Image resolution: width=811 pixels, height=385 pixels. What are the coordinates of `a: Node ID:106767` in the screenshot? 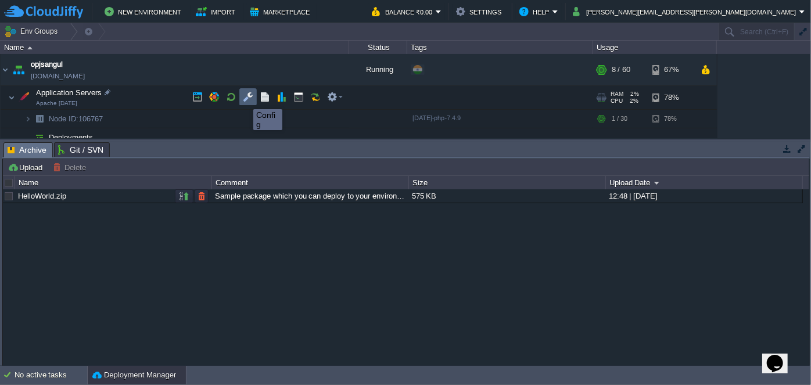 It's located at (76, 118).